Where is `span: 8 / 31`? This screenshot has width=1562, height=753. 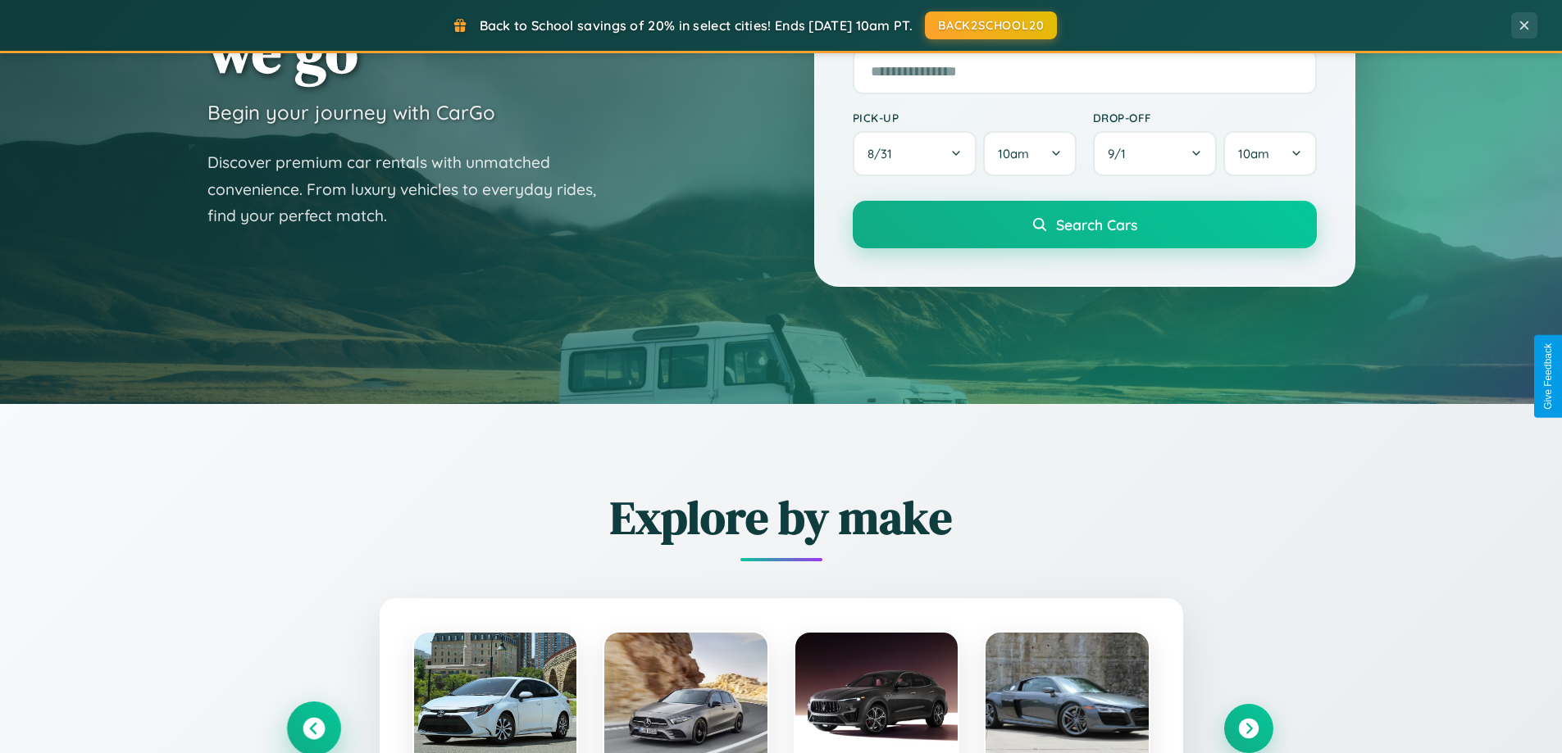 span: 8 / 31 is located at coordinates (884, 153).